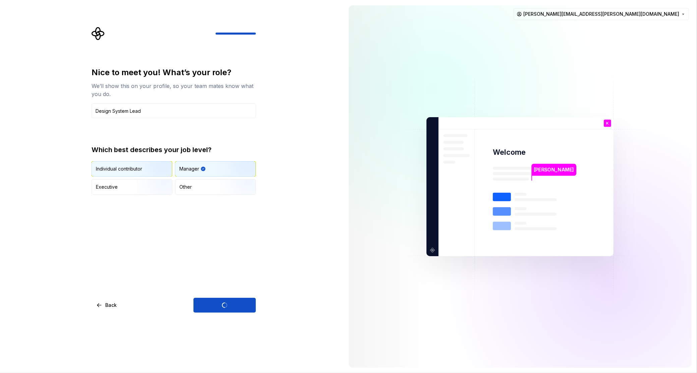 The width and height of the screenshot is (697, 373). Describe the element at coordinates (189, 169) in the screenshot. I see `div: Manager` at that location.